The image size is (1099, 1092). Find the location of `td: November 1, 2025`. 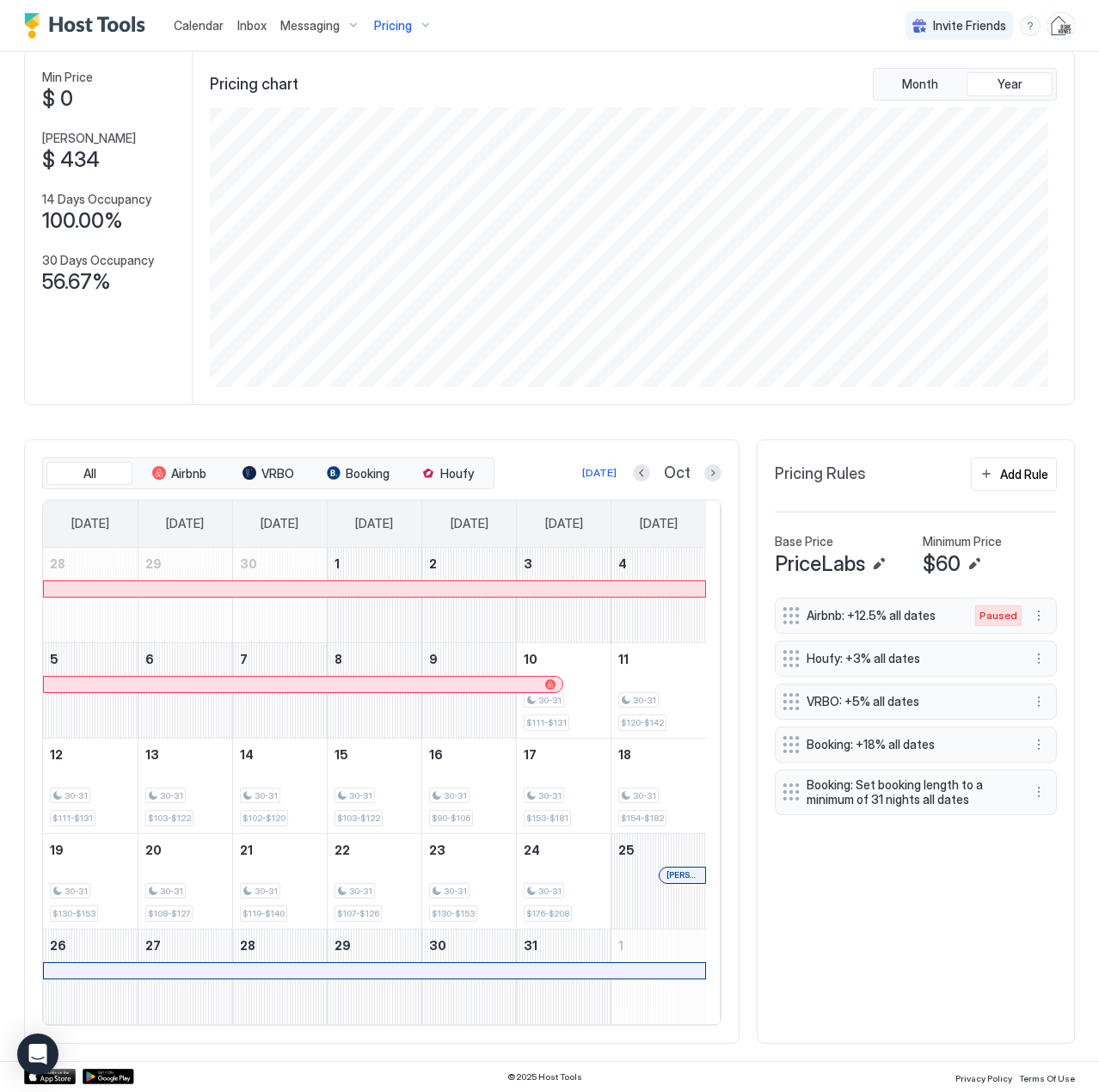

td: November 1, 2025 is located at coordinates (659, 976).